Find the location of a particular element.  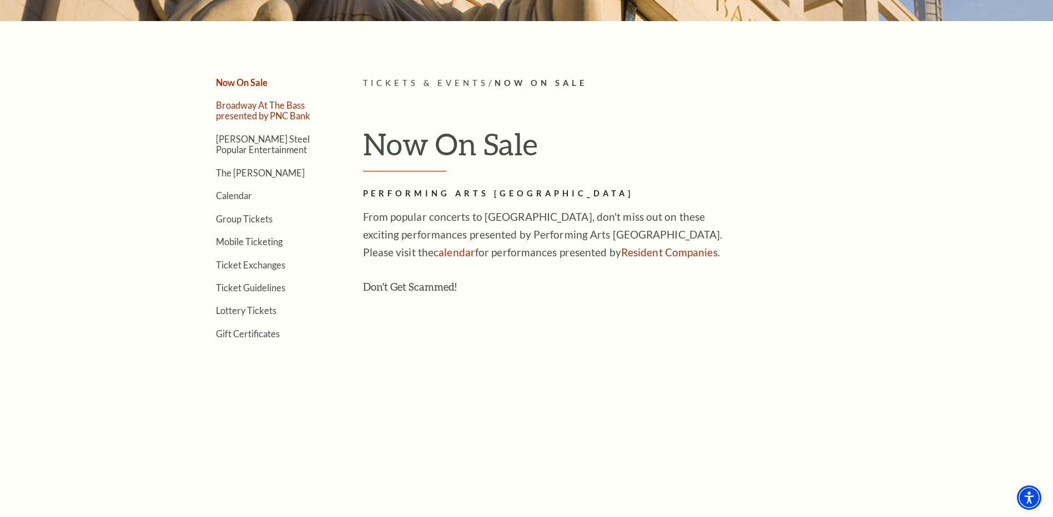

a: Group Tickets is located at coordinates (244, 219).